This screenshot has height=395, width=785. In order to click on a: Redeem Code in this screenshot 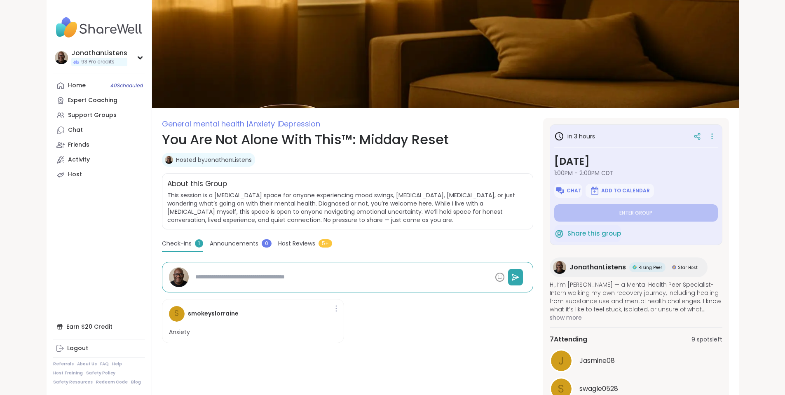, I will do `click(112, 382)`.